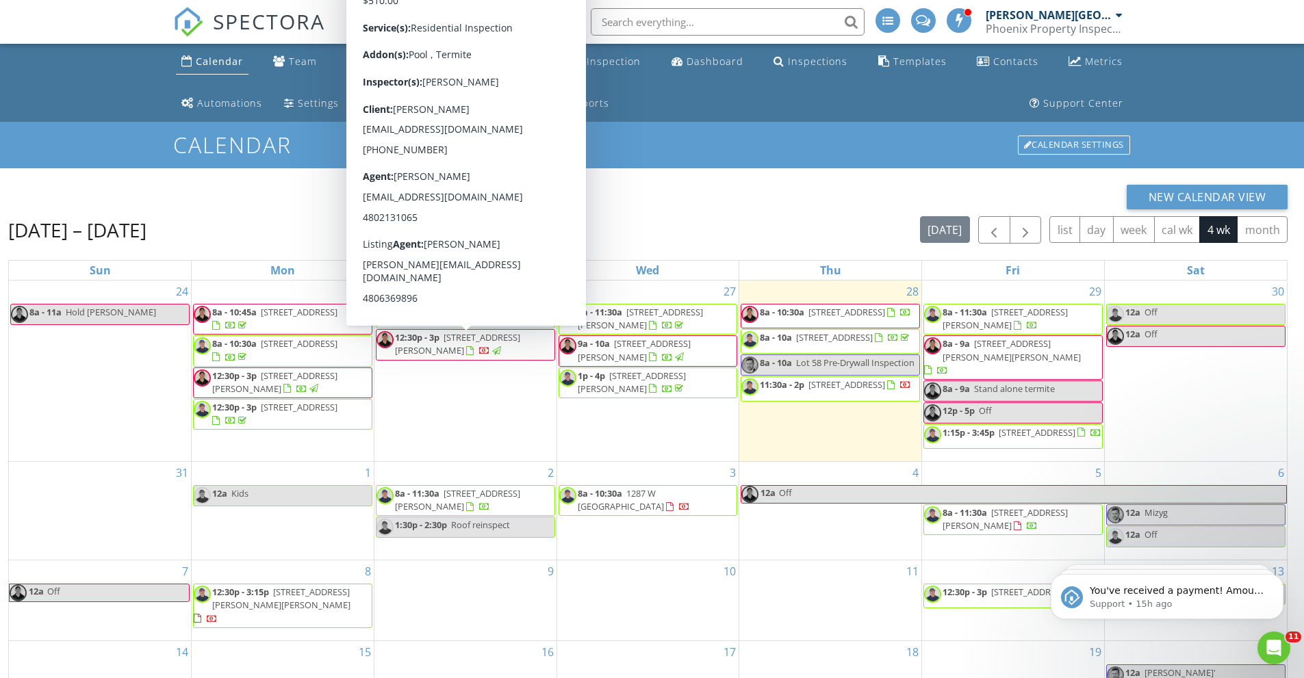 The height and width of the screenshot is (678, 1304). Describe the element at coordinates (1177, 229) in the screenshot. I see `button: cal wk` at that location.